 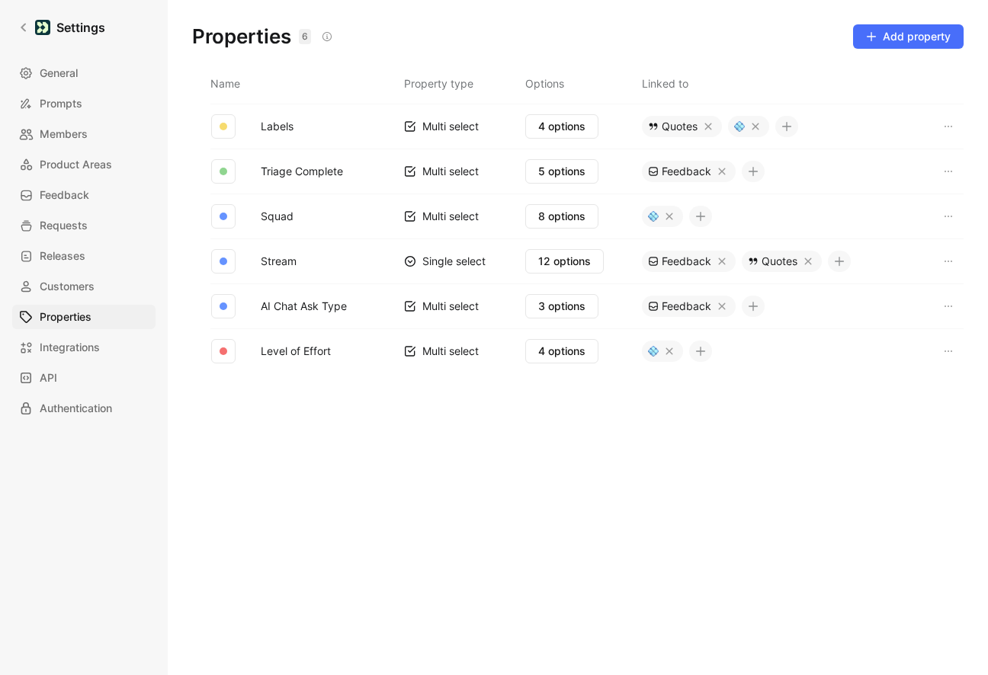 I want to click on th: Linked to, so click(x=791, y=85).